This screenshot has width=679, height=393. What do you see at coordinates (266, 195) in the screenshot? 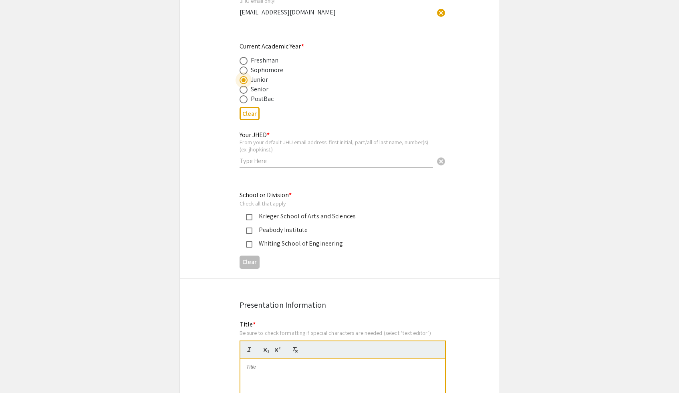
I see `mat-label: School or Division` at bounding box center [266, 195].